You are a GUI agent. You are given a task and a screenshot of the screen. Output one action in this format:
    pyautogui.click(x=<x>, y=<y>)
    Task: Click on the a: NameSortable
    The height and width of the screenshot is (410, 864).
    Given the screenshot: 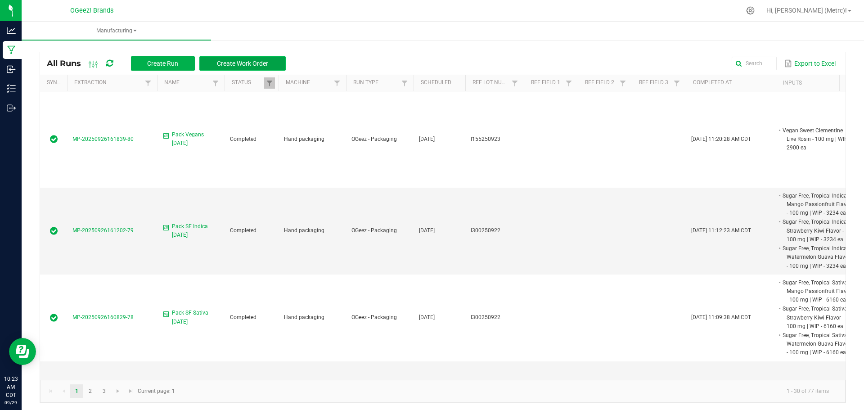 What is the action you would take?
    pyautogui.click(x=187, y=83)
    